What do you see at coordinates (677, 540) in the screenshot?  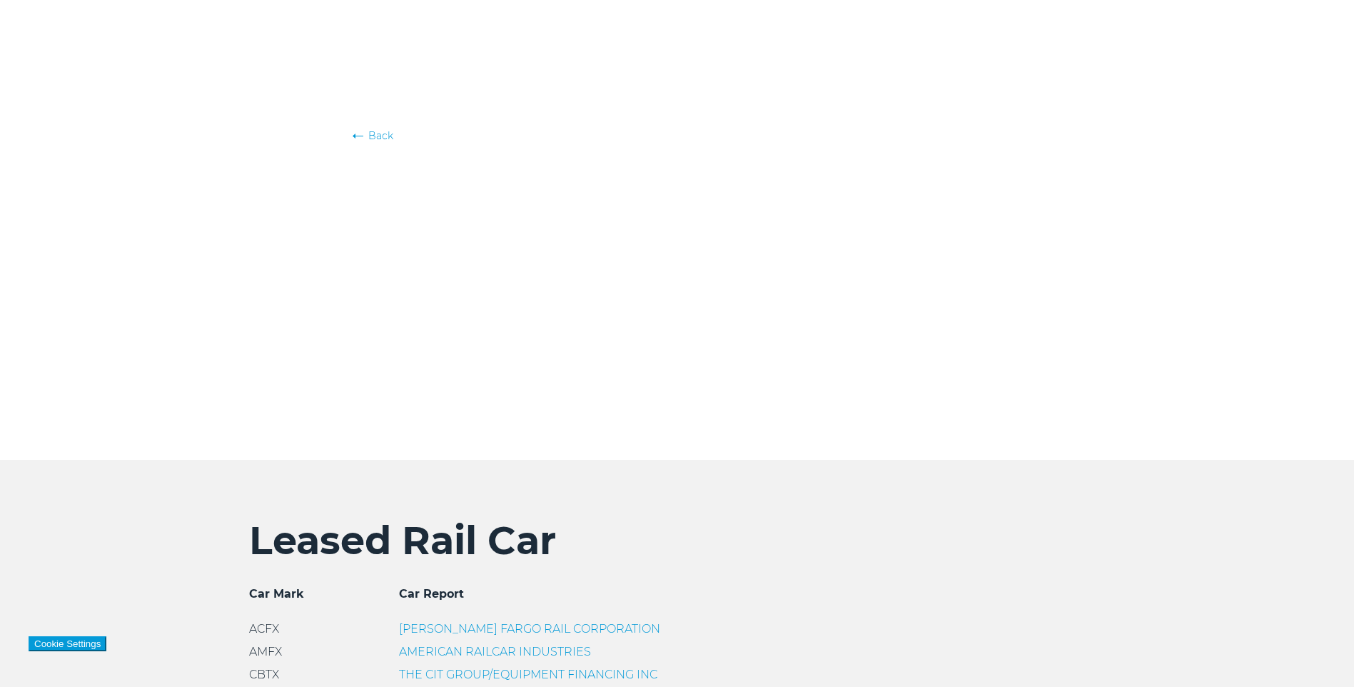 I see `h2: Leased Rail Car` at bounding box center [677, 540].